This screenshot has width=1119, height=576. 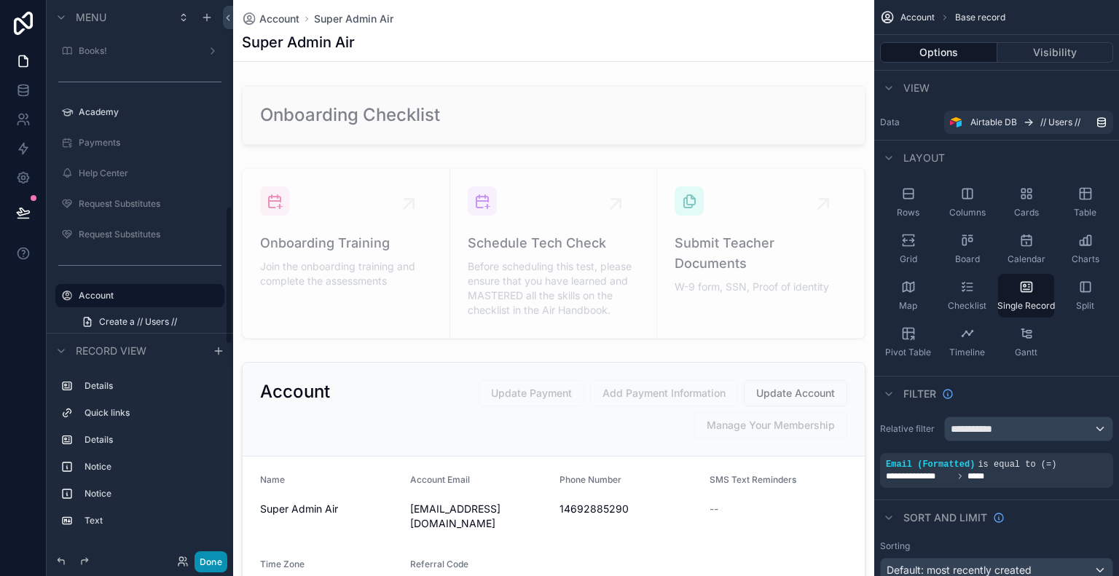 What do you see at coordinates (1060, 122) in the screenshot?
I see `span: // Users //` at bounding box center [1060, 122].